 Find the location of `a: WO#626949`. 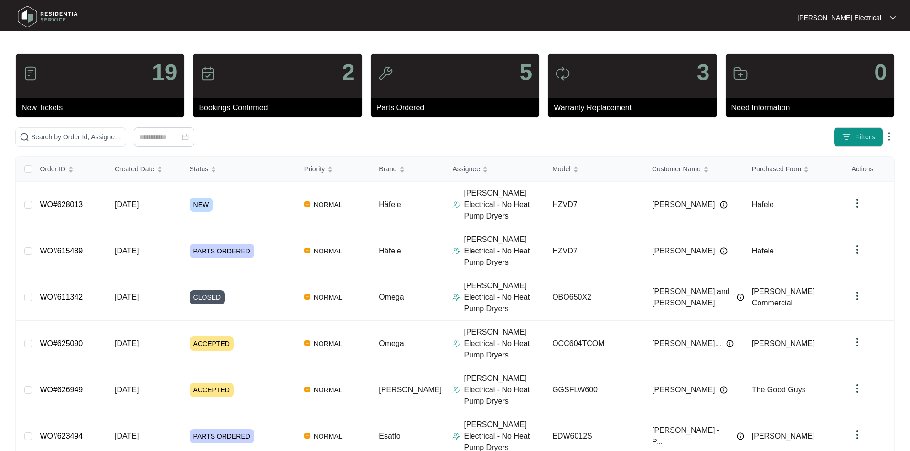

a: WO#626949 is located at coordinates (61, 390).